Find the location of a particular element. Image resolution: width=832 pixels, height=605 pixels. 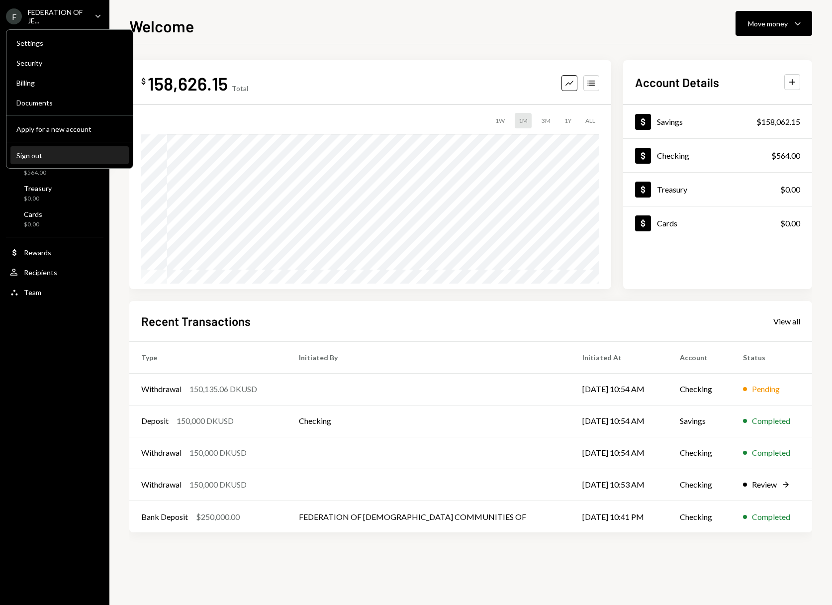

div: 1W is located at coordinates (500, 120).